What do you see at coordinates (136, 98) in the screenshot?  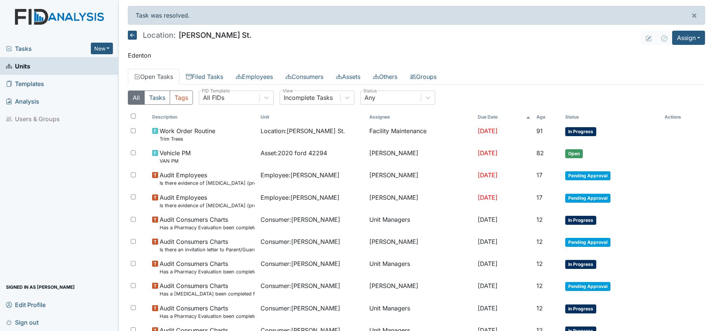 I see `button: All` at bounding box center [136, 98].